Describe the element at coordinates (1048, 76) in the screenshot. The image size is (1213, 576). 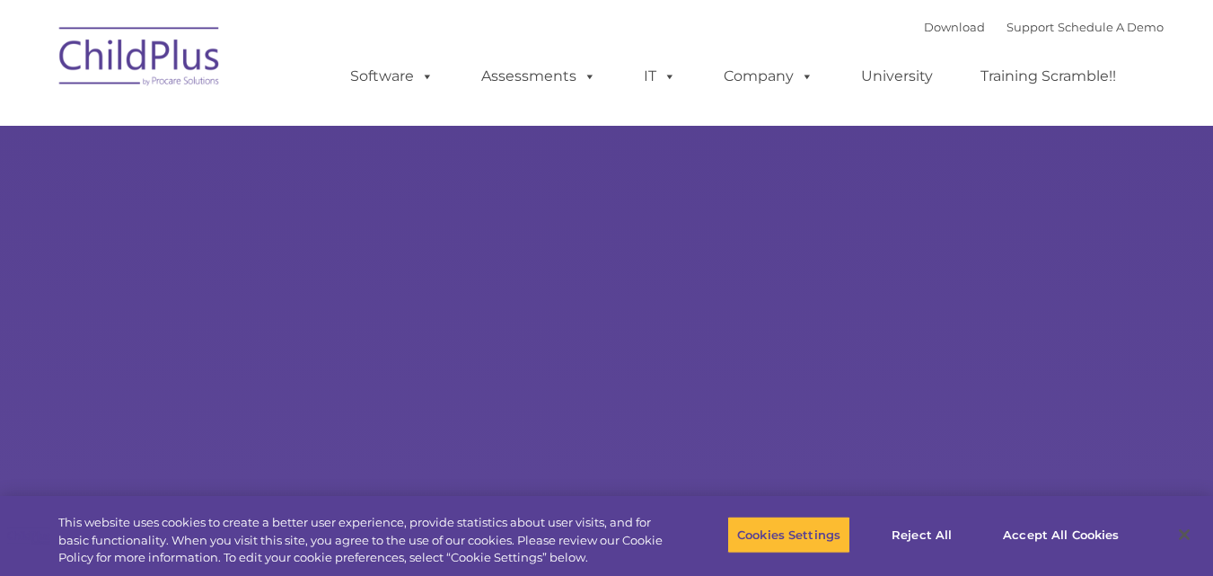
I see `a: Training Scramble!!` at that location.